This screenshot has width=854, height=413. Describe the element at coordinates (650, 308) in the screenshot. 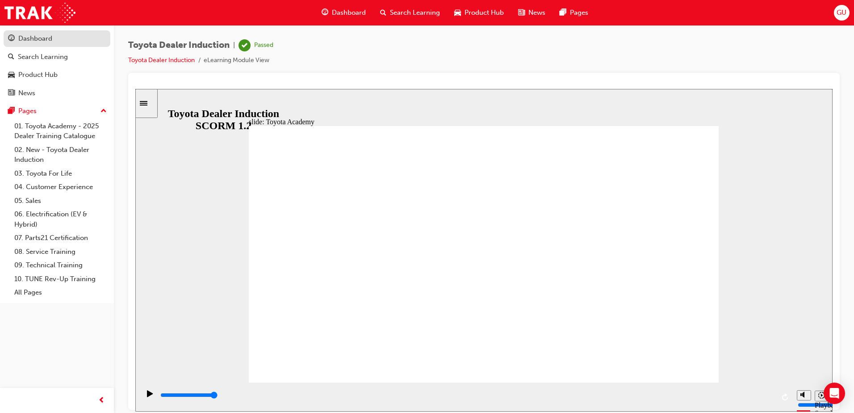

I see `button: Replay (Ctrl+Alt+R)` at that location.